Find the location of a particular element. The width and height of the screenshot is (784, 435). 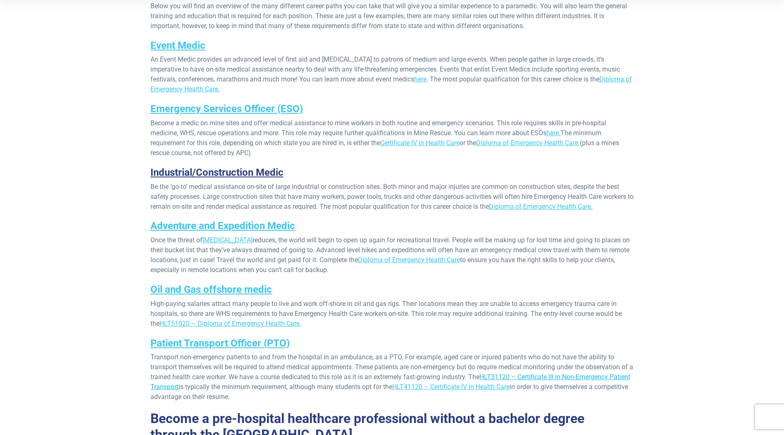

u: Industrial/Construction Medic is located at coordinates (217, 172).